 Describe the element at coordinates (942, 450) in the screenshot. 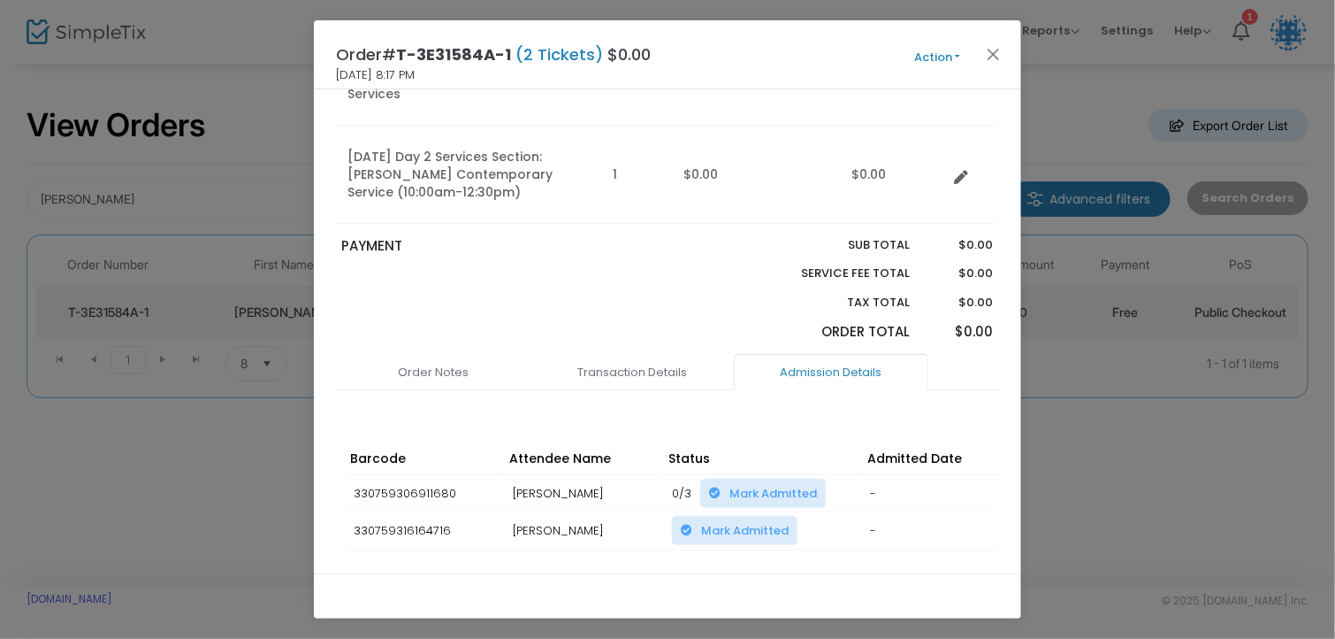

I see `th: Admitted Date` at that location.